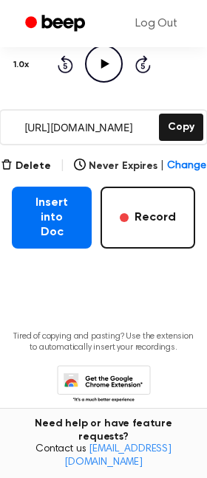 The image size is (207, 478). What do you see at coordinates (181, 127) in the screenshot?
I see `button: Copy` at bounding box center [181, 127].